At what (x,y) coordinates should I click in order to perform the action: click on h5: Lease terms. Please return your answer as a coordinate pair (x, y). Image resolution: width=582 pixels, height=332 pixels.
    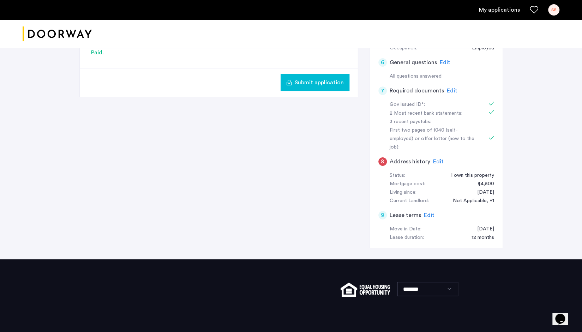
    Looking at the image, I should click on (405, 215).